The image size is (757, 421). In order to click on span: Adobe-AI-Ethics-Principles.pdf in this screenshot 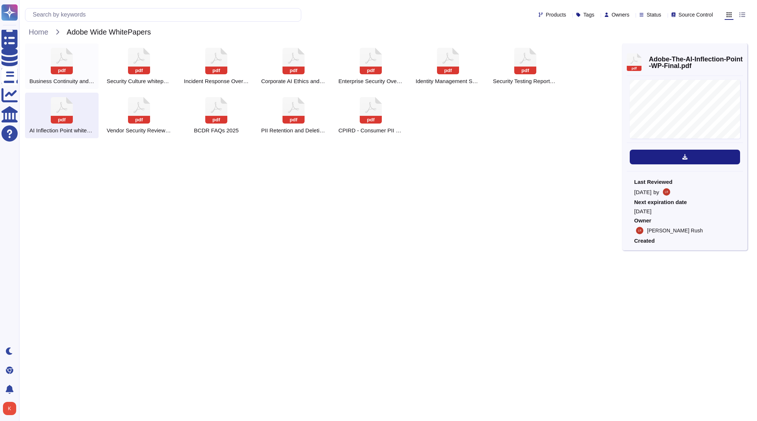, I will do `click(294, 81)`.